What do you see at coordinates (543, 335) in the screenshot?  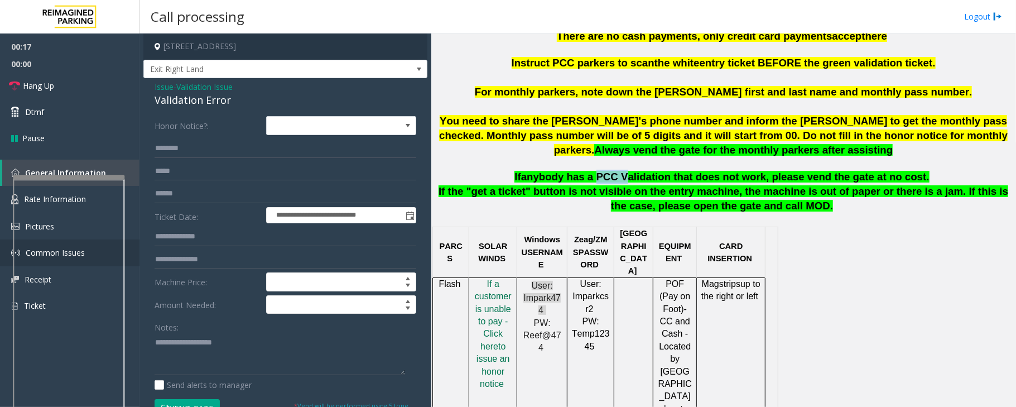 I see `span: PW: Reef@474` at bounding box center [543, 335].